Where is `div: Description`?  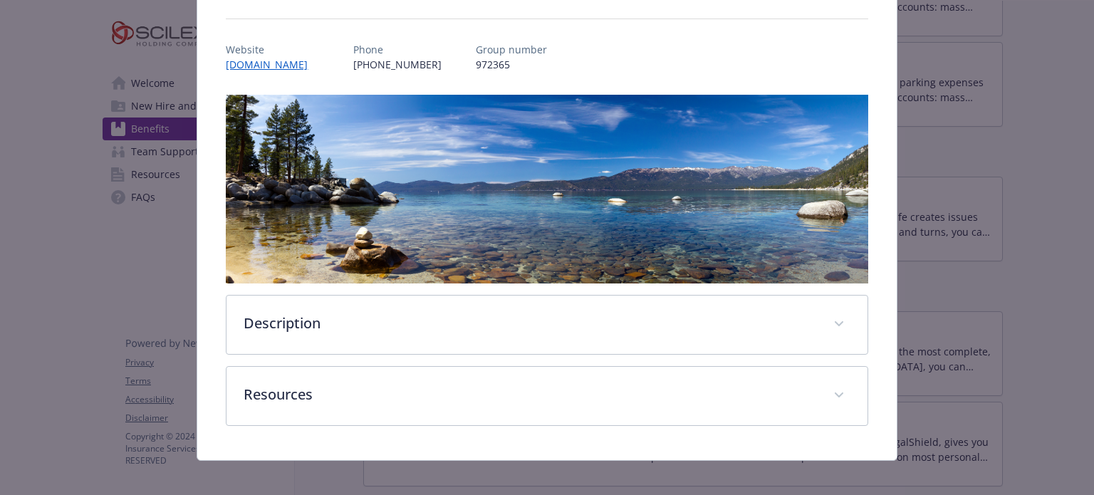 div: Description is located at coordinates (546, 325).